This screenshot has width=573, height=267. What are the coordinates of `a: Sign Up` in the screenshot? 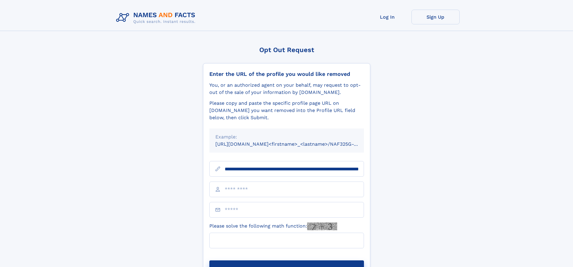 It's located at (435, 17).